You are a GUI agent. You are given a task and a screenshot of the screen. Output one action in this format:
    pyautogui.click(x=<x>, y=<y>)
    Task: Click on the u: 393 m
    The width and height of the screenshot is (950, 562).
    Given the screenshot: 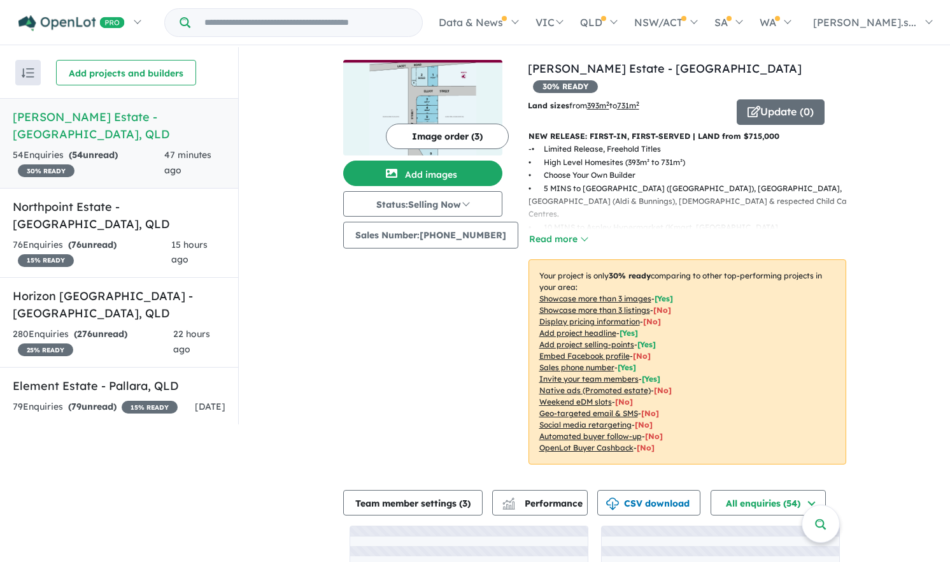 What is the action you would take?
    pyautogui.click(x=598, y=105)
    